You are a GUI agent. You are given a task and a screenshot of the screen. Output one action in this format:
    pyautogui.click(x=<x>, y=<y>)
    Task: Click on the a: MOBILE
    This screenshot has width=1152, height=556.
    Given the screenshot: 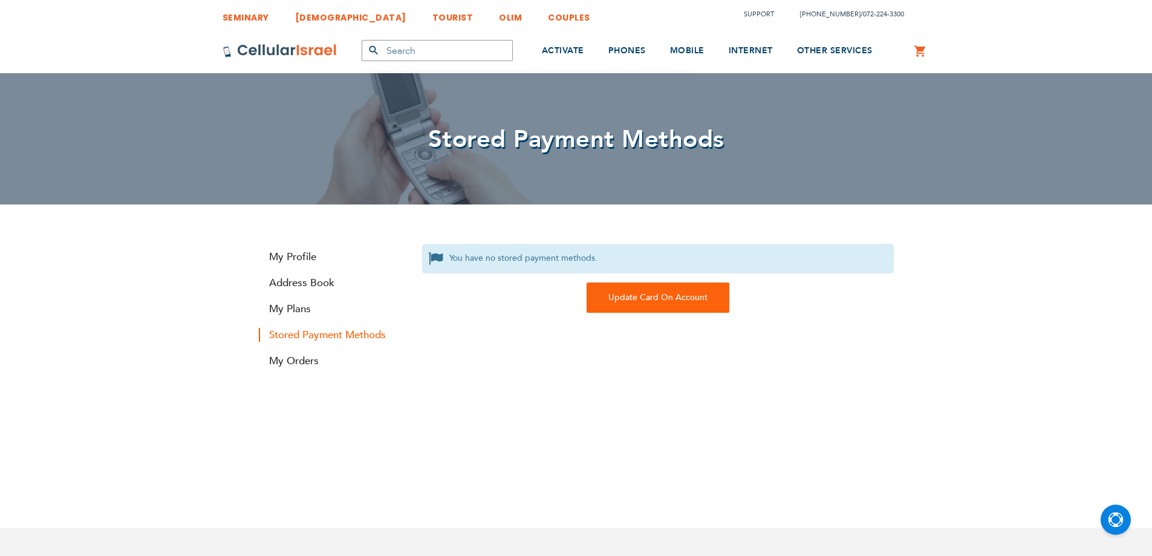 What is the action you would take?
    pyautogui.click(x=687, y=51)
    